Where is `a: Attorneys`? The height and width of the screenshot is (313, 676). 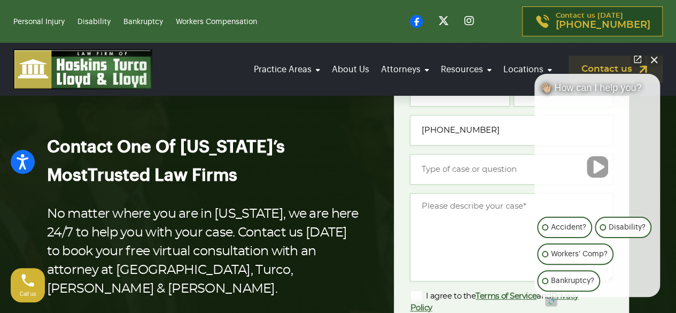 a: Attorneys is located at coordinates (405, 70).